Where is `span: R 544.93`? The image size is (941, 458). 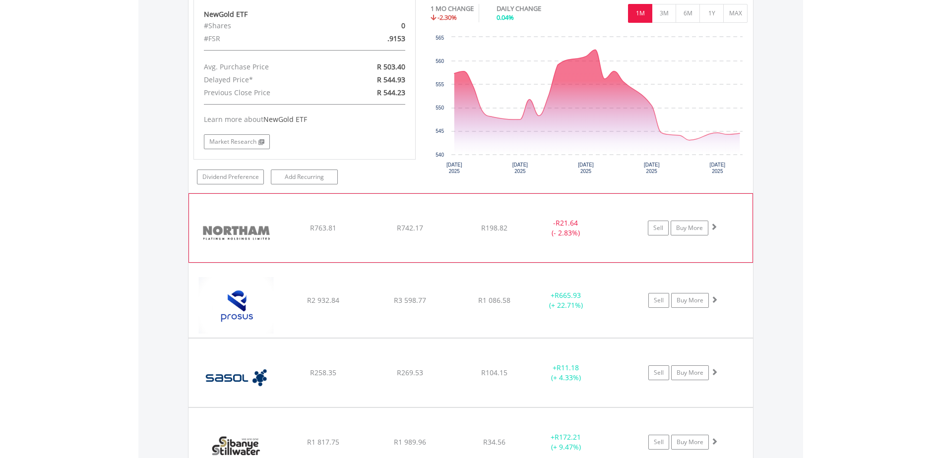 span: R 544.93 is located at coordinates (391, 79).